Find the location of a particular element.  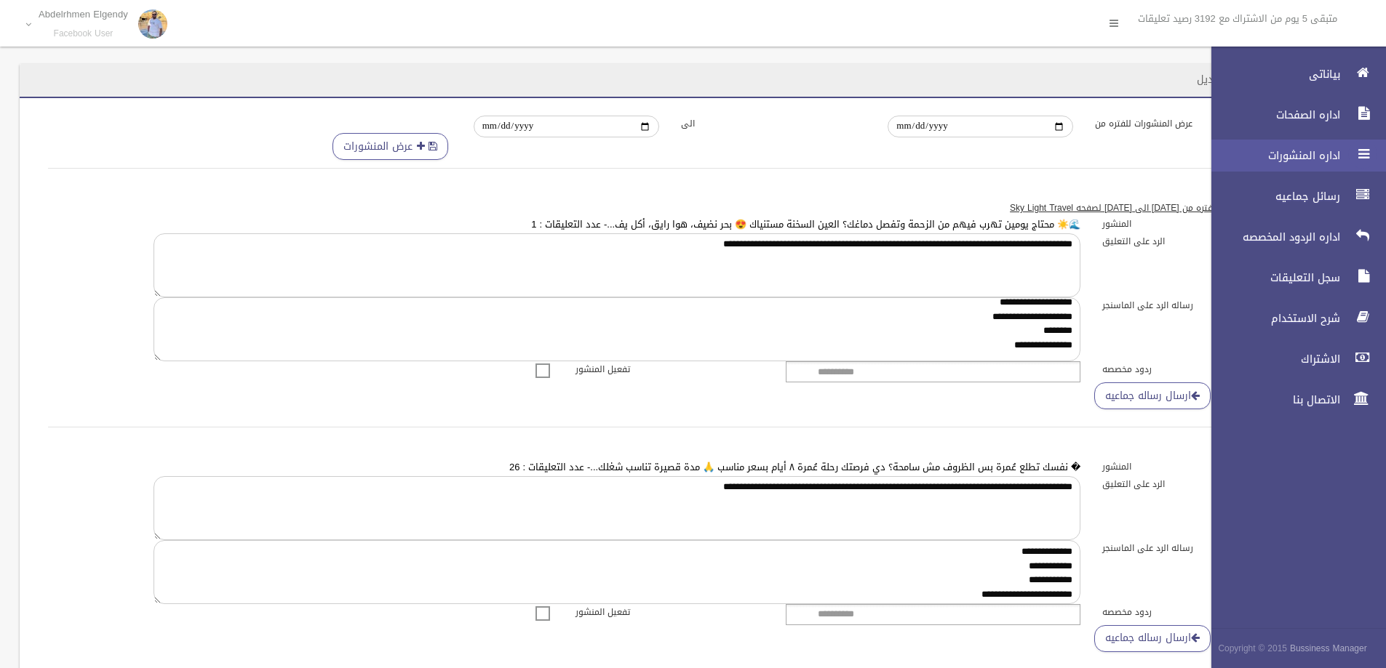

small: Facebook User is located at coordinates (83, 33).